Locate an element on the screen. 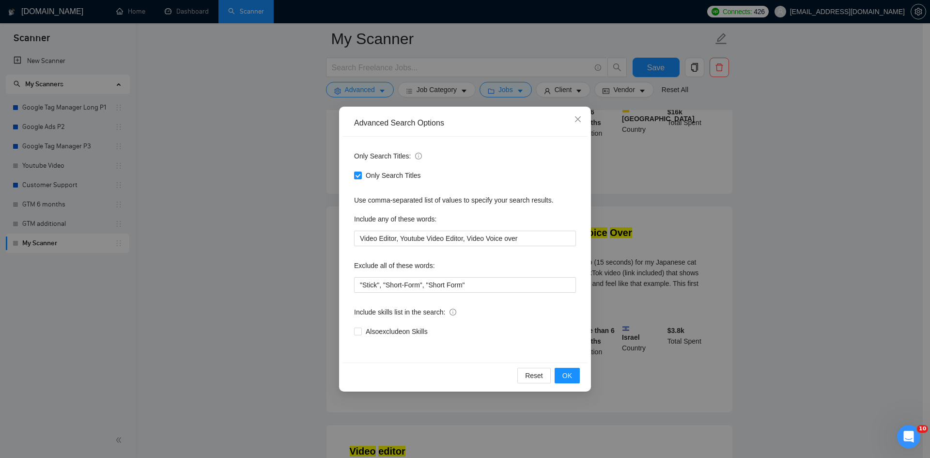 This screenshot has width=930, height=458. div: Use comma-separated list of values to specify your search results. is located at coordinates (465, 200).